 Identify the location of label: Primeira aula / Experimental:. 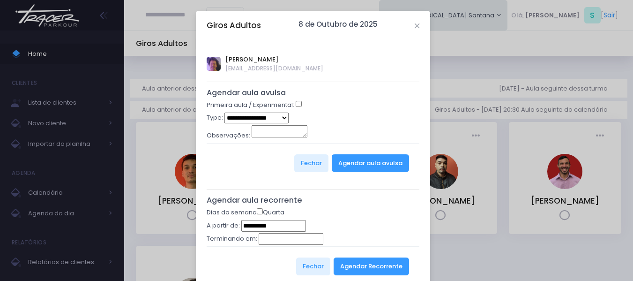
(250, 105).